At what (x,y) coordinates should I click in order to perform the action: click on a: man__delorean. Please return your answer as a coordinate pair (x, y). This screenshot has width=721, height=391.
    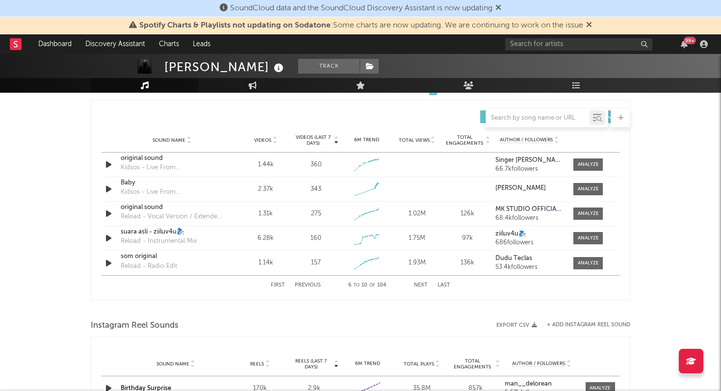
    Looking at the image, I should click on (541, 384).